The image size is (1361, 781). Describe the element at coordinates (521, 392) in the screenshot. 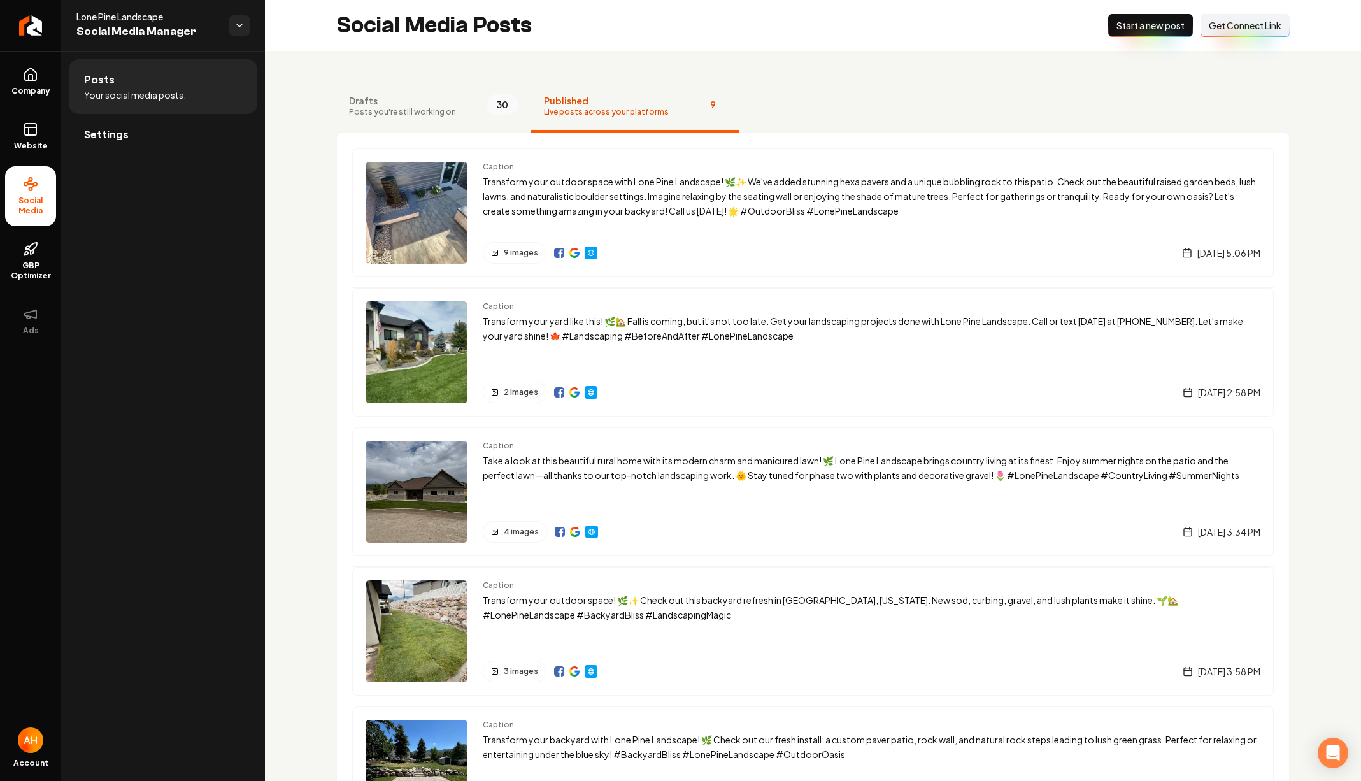

I see `span: 2 images` at that location.